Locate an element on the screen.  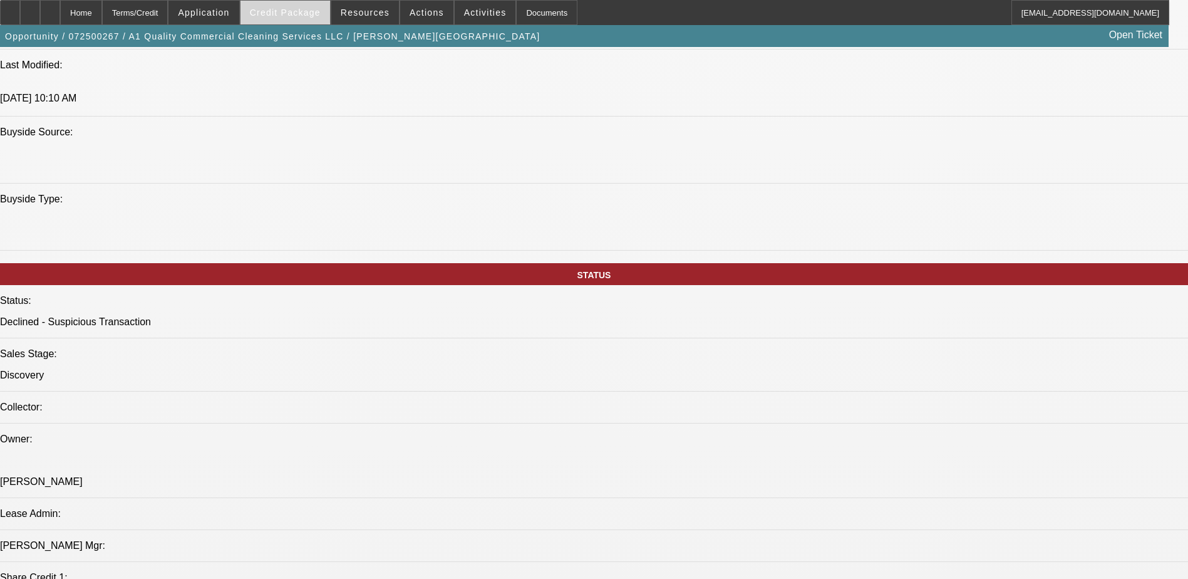
span: Application is located at coordinates (204, 13).